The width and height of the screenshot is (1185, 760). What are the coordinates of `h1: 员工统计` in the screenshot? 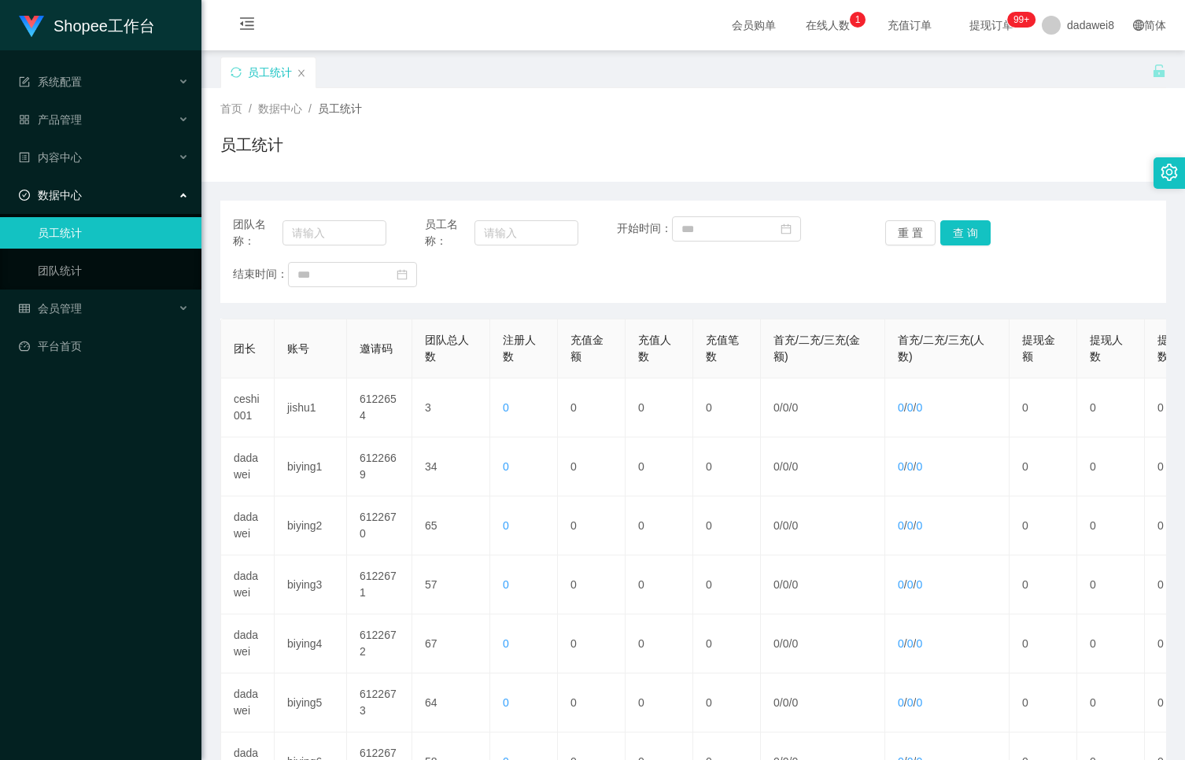 It's located at (252, 145).